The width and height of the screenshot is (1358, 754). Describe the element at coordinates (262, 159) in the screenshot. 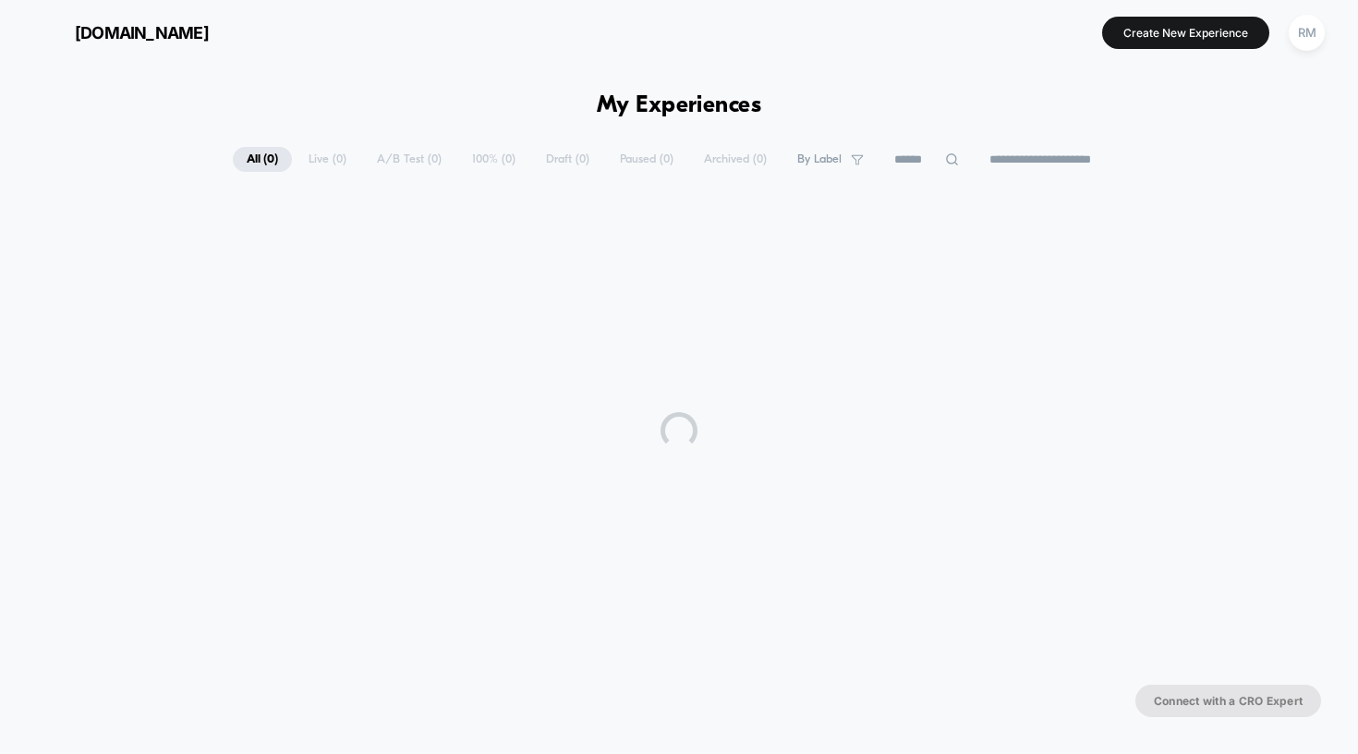

I see `span: All ( 0 )` at that location.